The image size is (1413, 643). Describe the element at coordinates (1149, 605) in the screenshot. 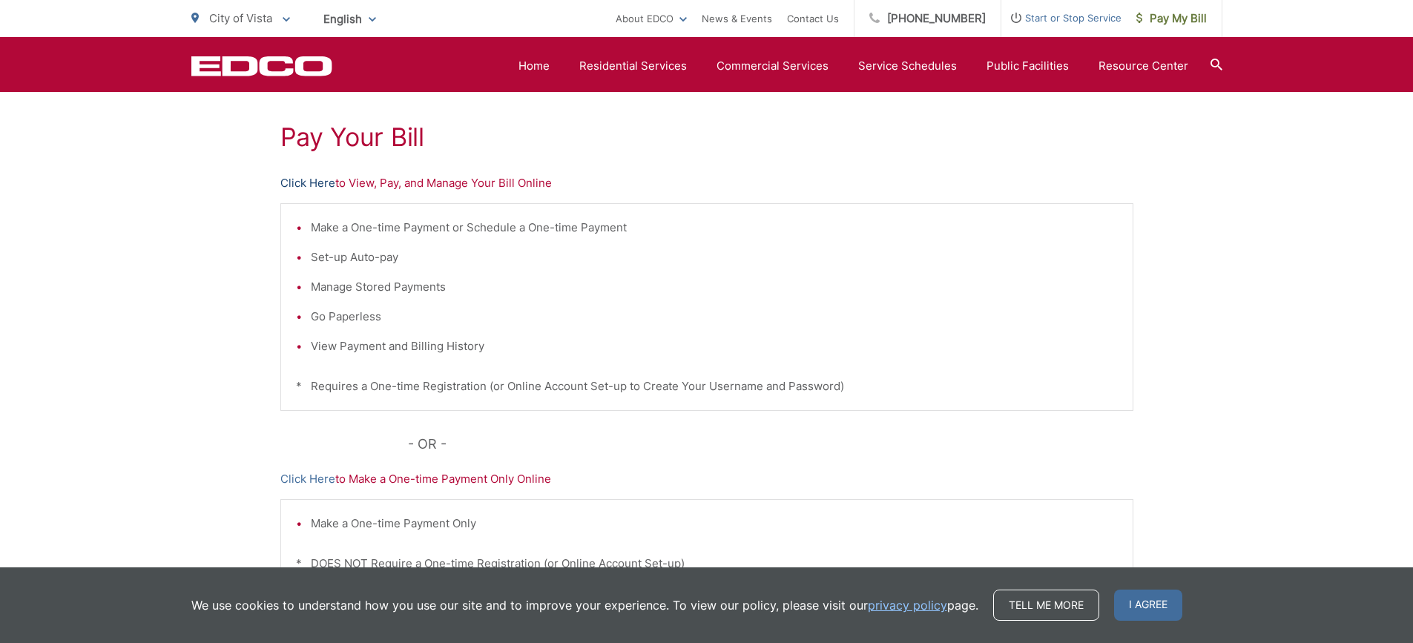

I see `span: I agree` at that location.